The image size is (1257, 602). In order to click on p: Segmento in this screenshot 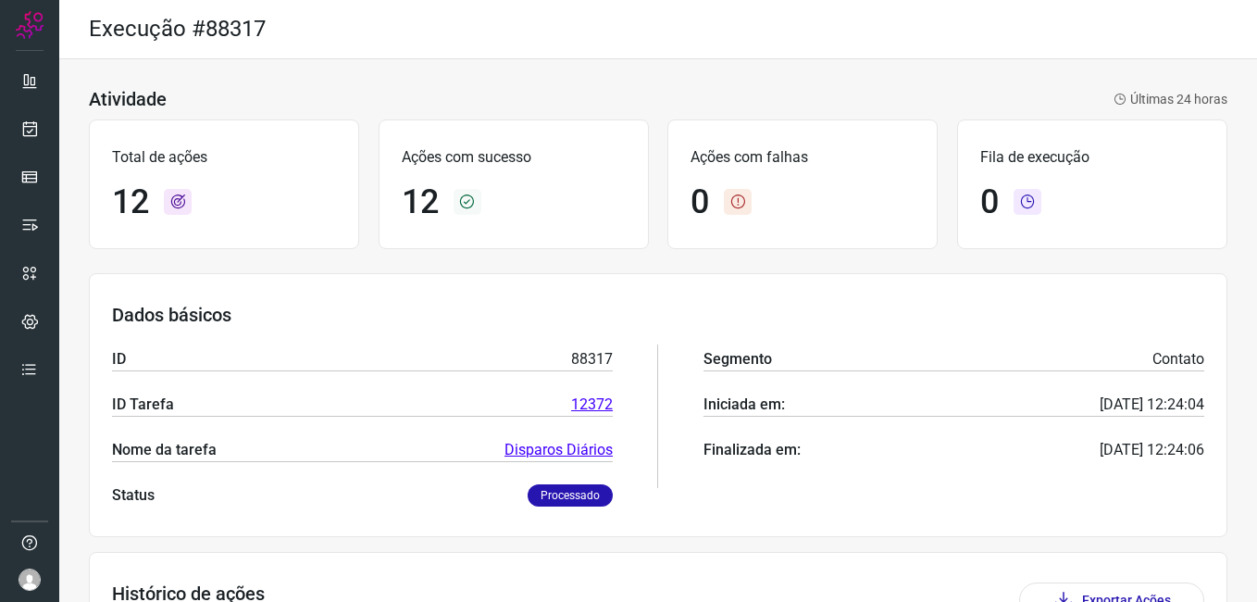, I will do `click(738, 359)`.